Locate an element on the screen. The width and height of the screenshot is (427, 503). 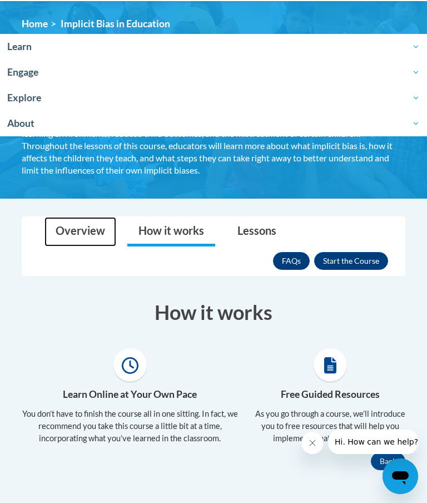
button: Enroll is located at coordinates (351, 261).